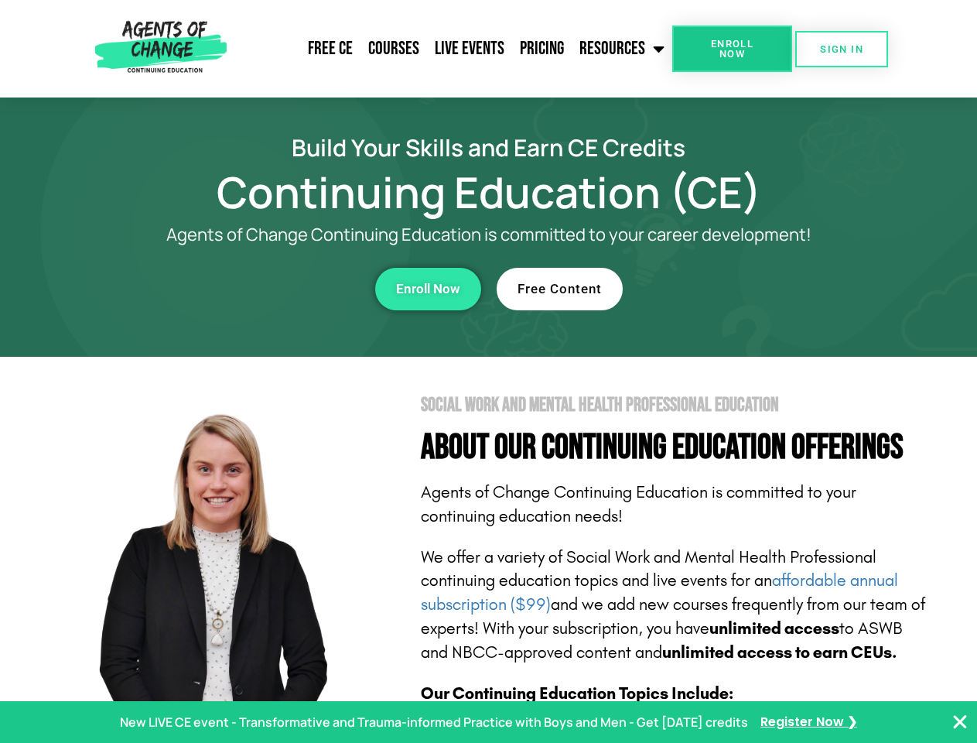 The image size is (977, 743). Describe the element at coordinates (577, 693) in the screenshot. I see `b: Our Continuing Education Topics Include:` at that location.